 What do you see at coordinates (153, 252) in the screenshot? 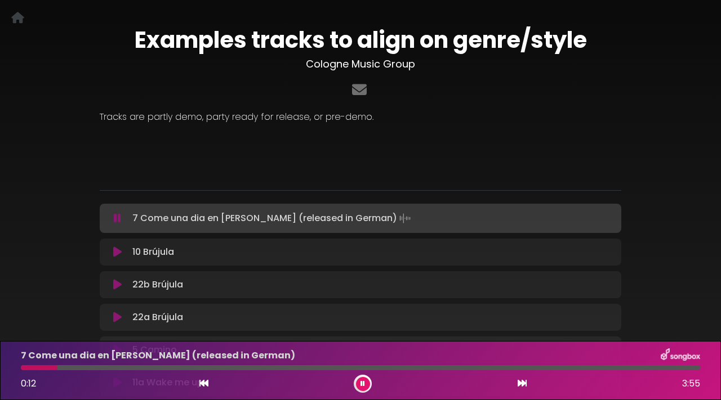
I see `p: 10 Brújula` at bounding box center [153, 252].